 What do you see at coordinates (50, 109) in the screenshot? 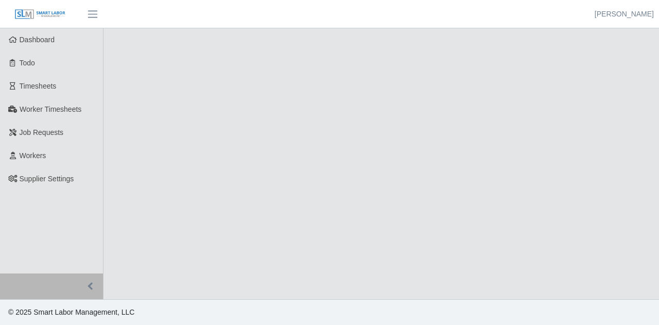
I see `span: Worker Timesheets` at bounding box center [50, 109].